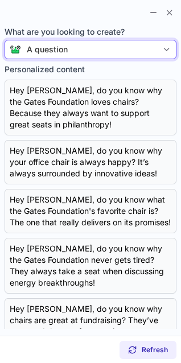  What do you see at coordinates (47, 50) in the screenshot?
I see `div: A question` at bounding box center [47, 50].